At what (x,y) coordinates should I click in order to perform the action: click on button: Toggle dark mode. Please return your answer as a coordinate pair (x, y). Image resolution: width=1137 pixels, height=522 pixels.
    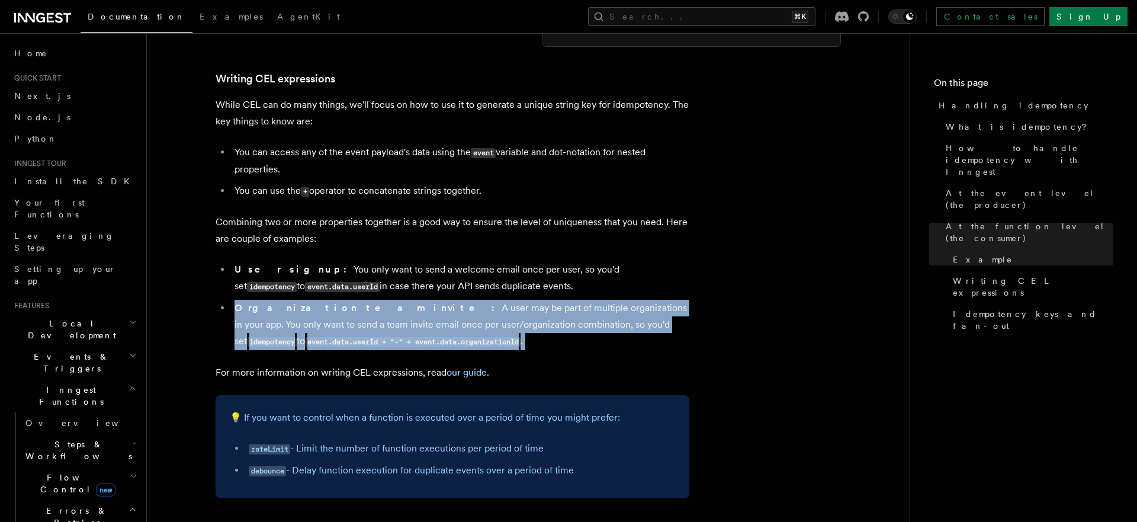
    Looking at the image, I should click on (902, 17).